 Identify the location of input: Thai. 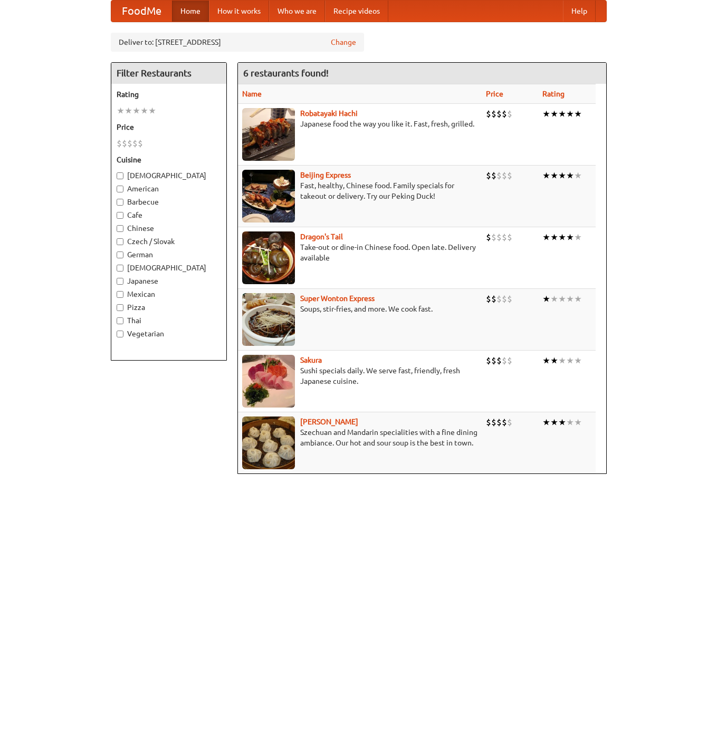
(120, 321).